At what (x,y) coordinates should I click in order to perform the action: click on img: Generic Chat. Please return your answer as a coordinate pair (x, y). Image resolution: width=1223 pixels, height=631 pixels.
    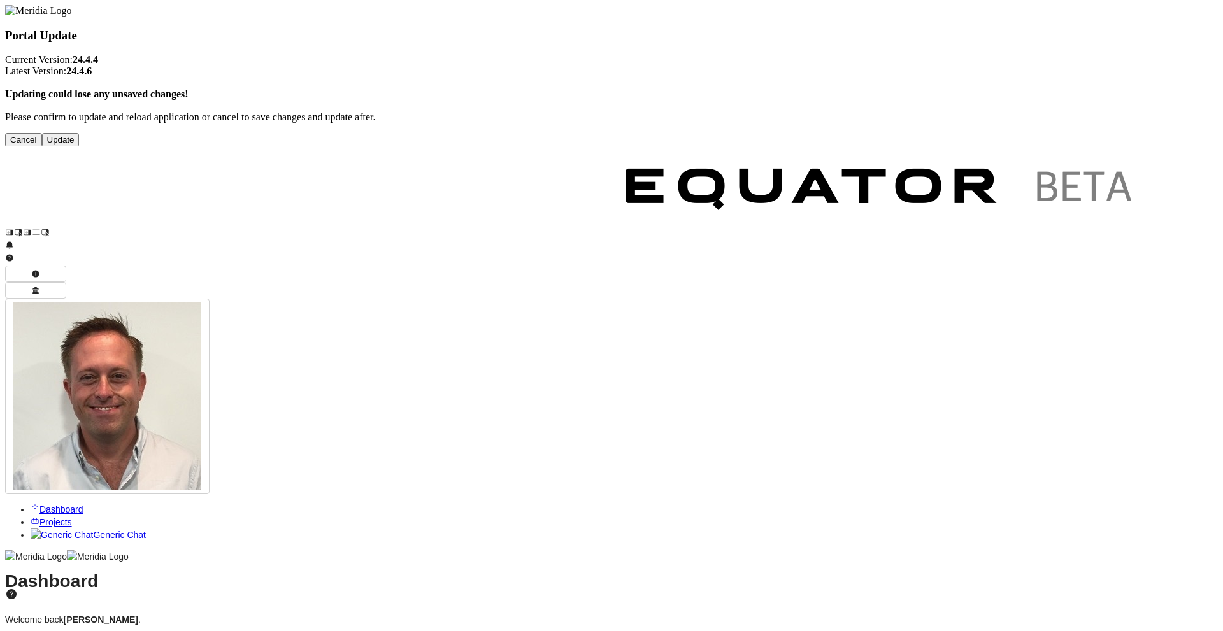
    Looking at the image, I should click on (62, 535).